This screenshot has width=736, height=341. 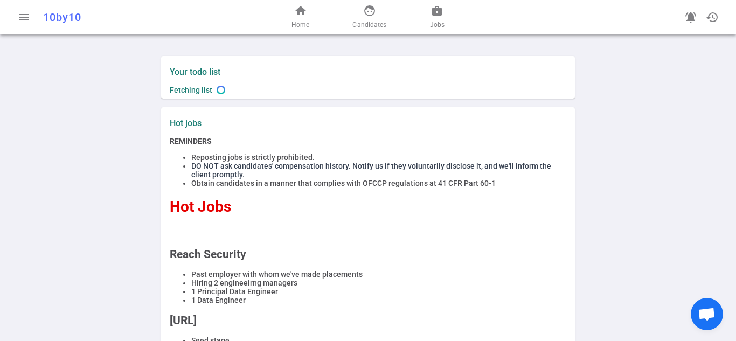 I want to click on span: home, so click(x=301, y=11).